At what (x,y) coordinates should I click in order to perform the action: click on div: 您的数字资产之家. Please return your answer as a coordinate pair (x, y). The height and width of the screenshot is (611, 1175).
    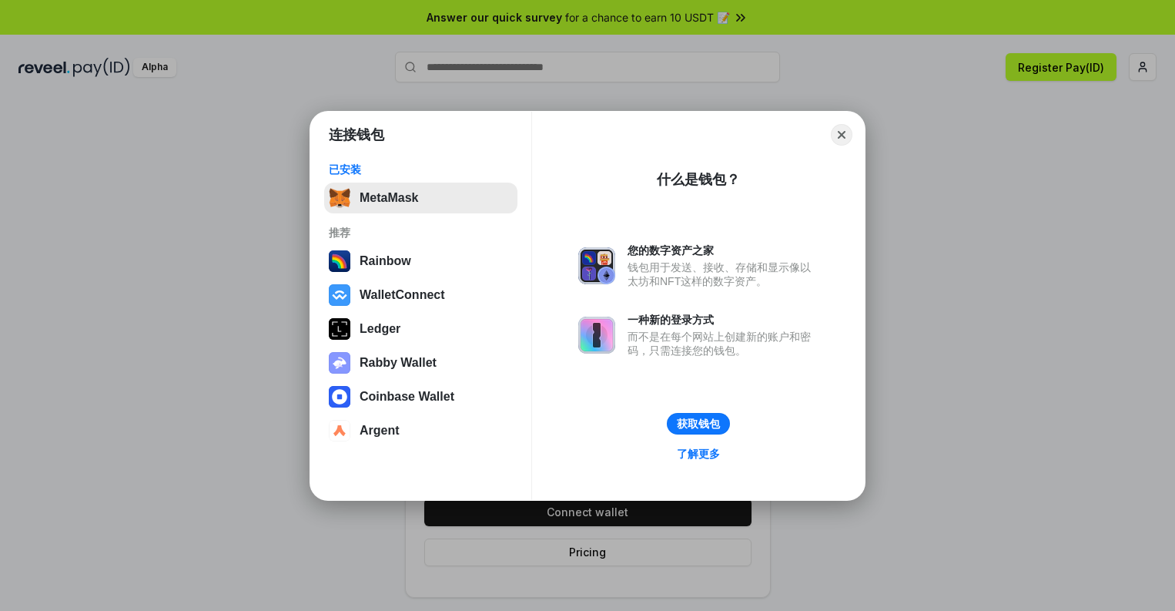
    Looking at the image, I should click on (723, 250).